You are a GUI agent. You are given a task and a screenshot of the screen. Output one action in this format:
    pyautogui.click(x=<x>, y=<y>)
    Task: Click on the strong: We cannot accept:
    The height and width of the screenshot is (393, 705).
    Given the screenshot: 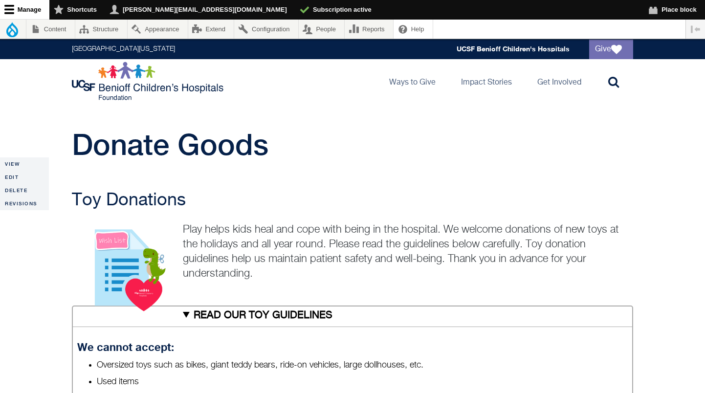 What is the action you would take?
    pyautogui.click(x=126, y=347)
    